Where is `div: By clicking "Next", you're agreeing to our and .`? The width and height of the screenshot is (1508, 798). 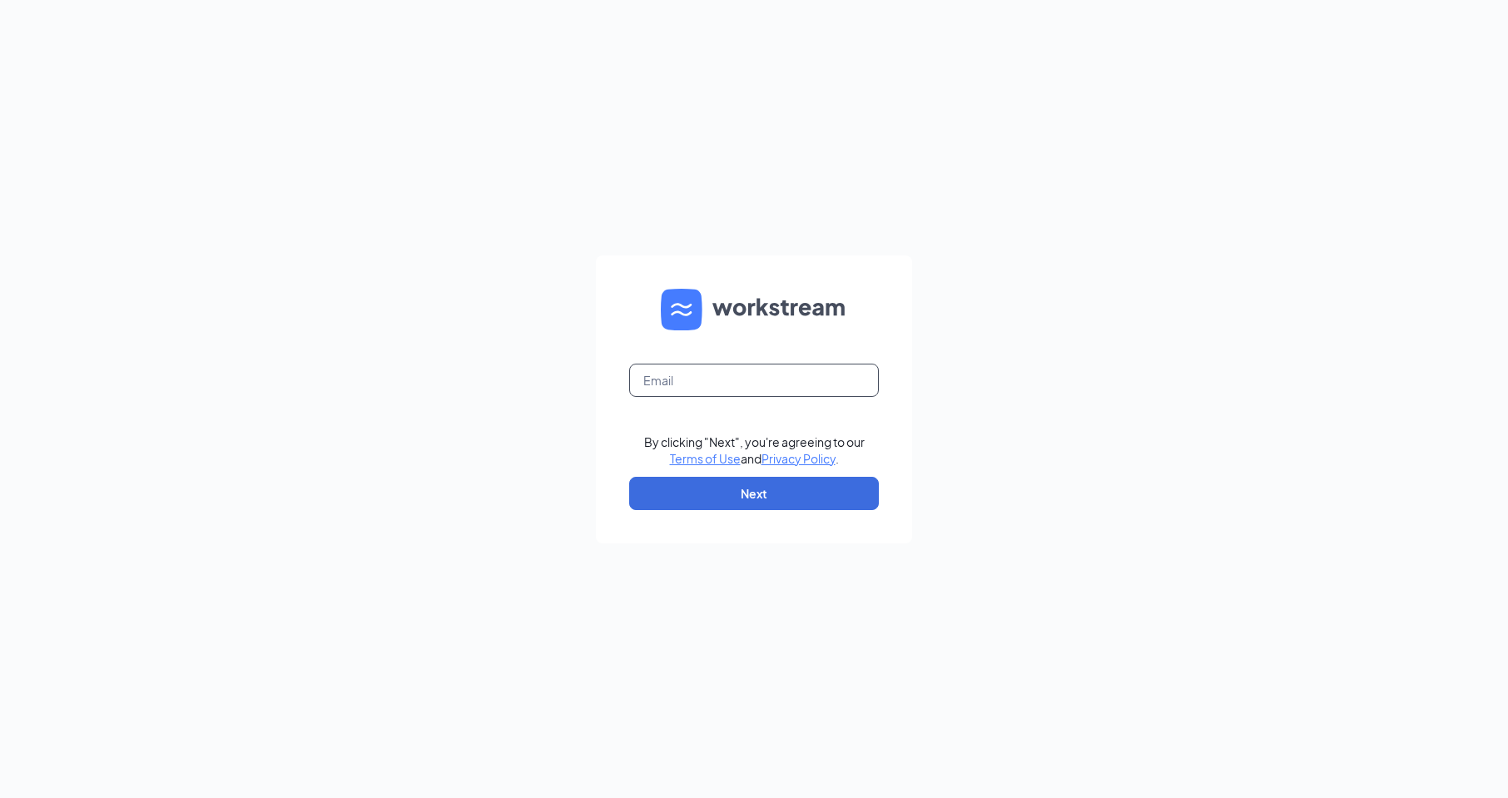 div: By clicking "Next", you're agreeing to our and . is located at coordinates (754, 450).